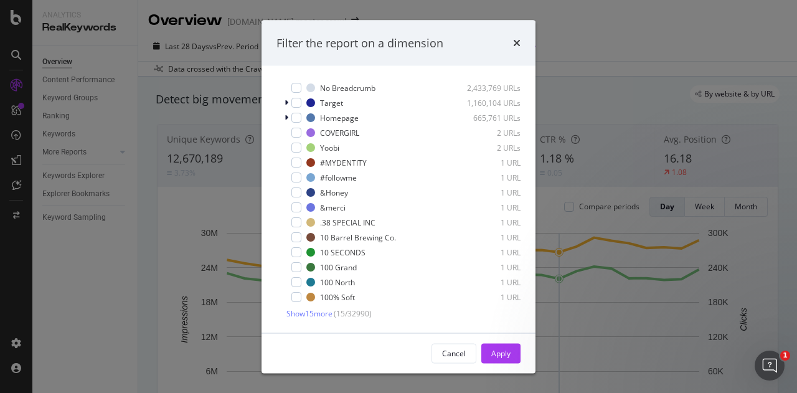  Describe the element at coordinates (332, 207) in the screenshot. I see `div: &merci` at that location.